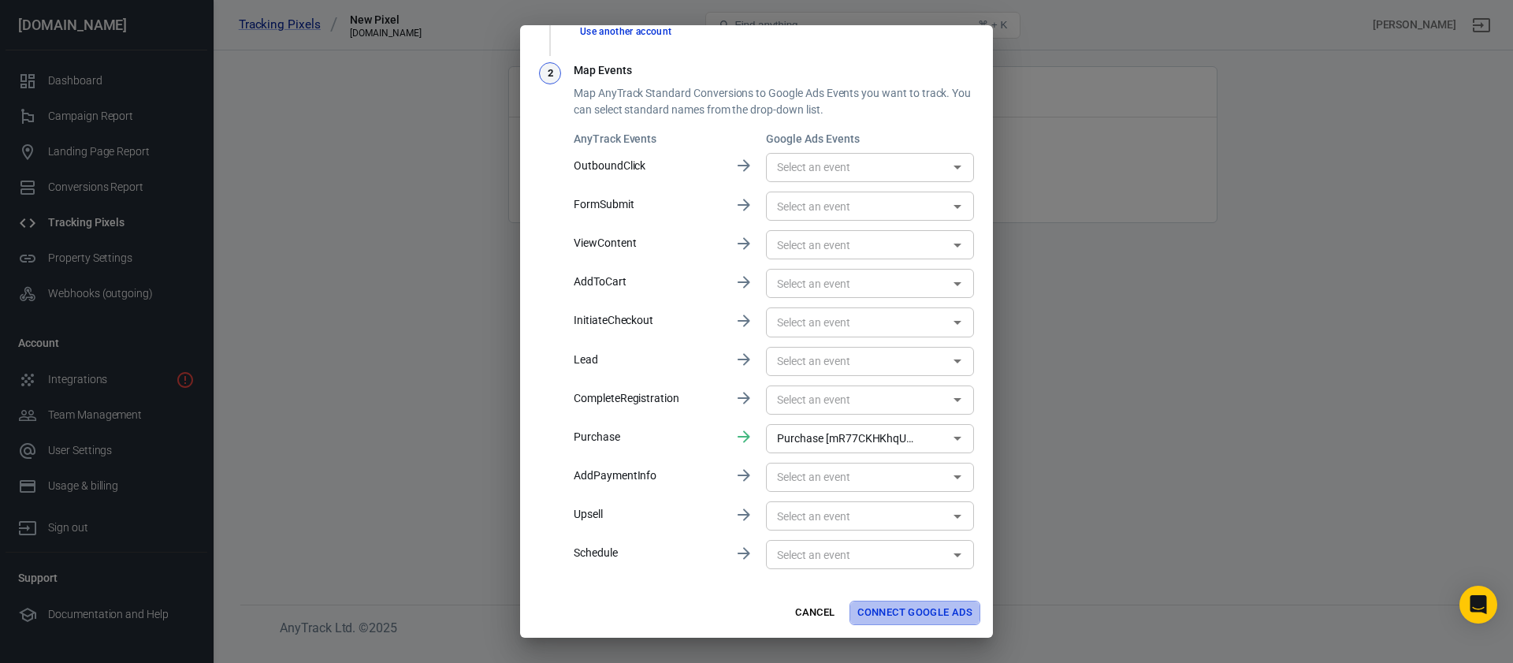  Describe the element at coordinates (648, 514) in the screenshot. I see `p: Upsell` at that location.